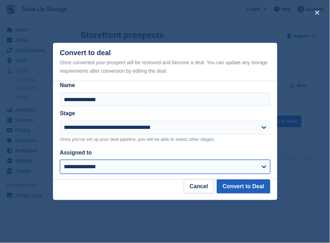  I want to click on label: Assigned to, so click(76, 152).